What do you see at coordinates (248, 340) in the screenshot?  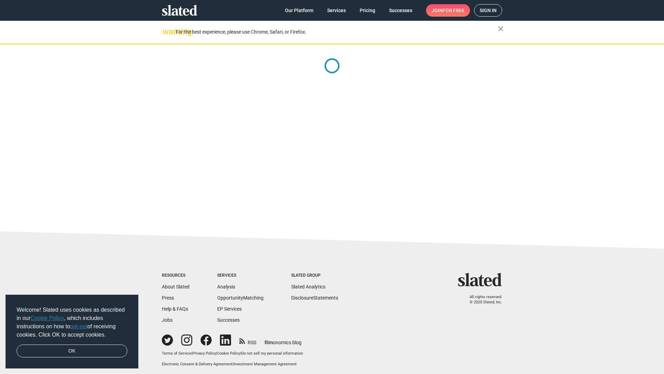 I see `a: RSS` at bounding box center [248, 340].